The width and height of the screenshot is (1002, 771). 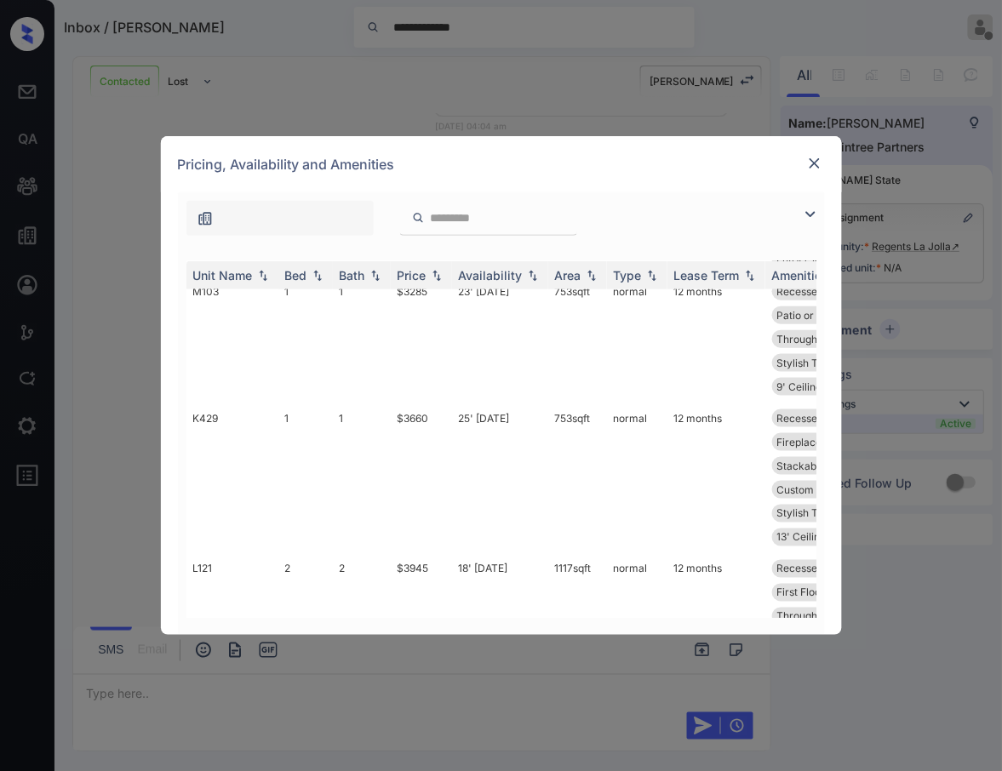 I want to click on td: $3285, so click(x=421, y=339).